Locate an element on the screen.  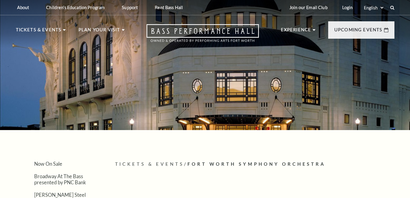
p: Experience is located at coordinates (296, 32).